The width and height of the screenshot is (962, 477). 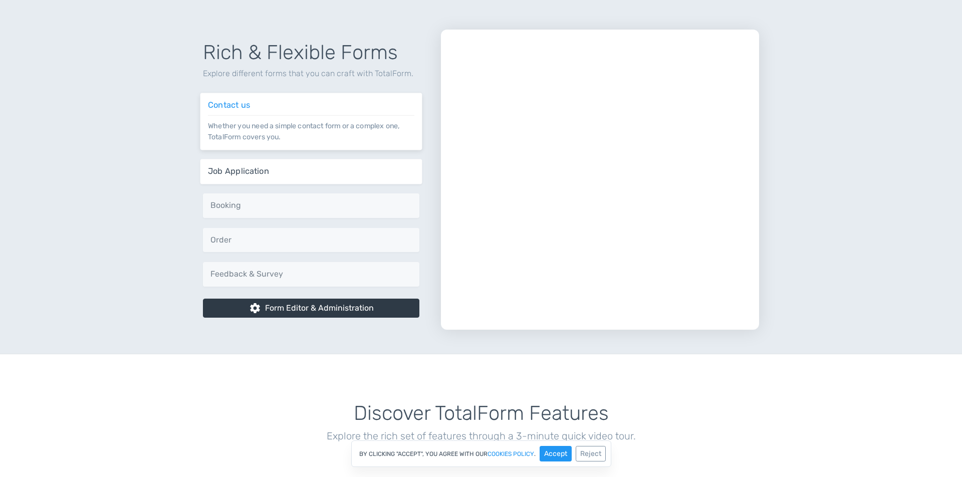 I want to click on h6: Feedback & Survey, so click(x=311, y=274).